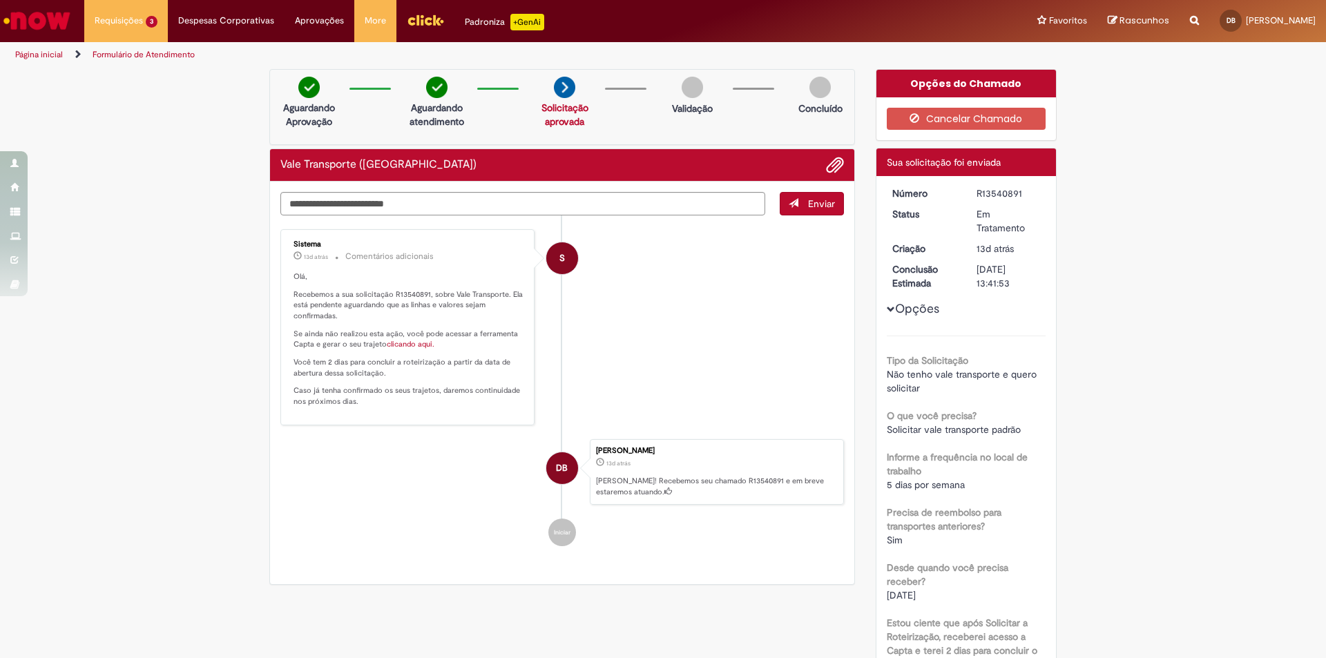 The width and height of the screenshot is (1326, 658). Describe the element at coordinates (924, 214) in the screenshot. I see `dt: Status` at that location.